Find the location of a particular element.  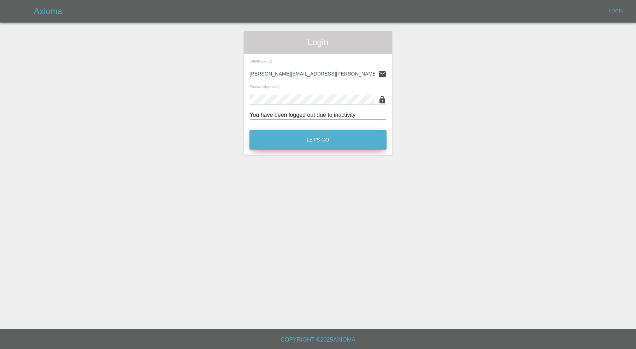

span: Login is located at coordinates (318, 42).